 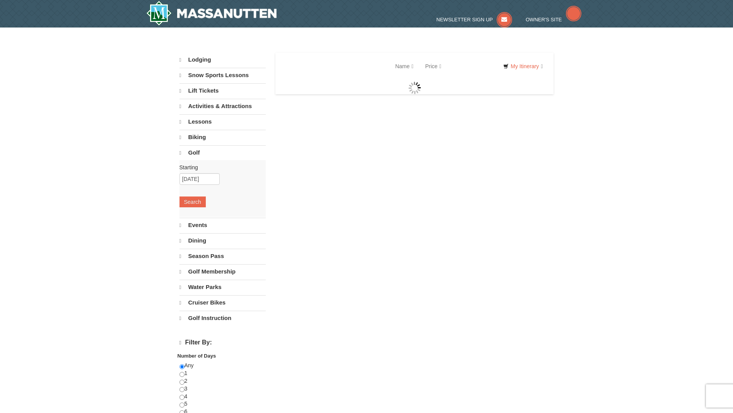 I want to click on a: My Itinerary, so click(x=523, y=66).